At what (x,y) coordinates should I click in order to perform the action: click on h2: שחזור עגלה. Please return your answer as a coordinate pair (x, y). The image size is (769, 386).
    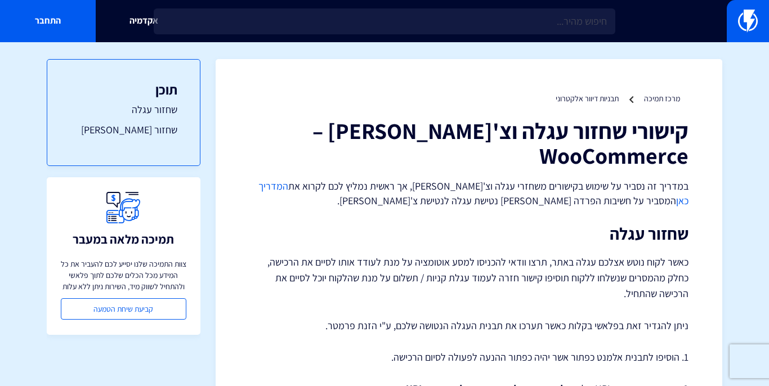
    Looking at the image, I should click on (469, 234).